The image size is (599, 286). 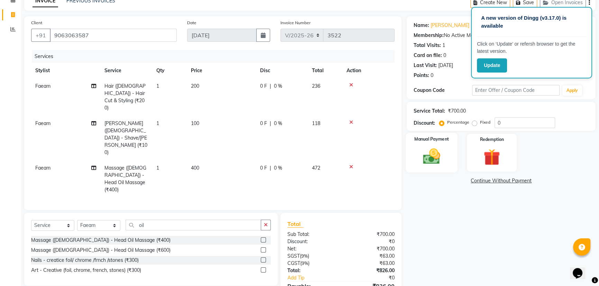 What do you see at coordinates (532, 22) in the screenshot?
I see `p: A new version of Dingg (v3.17.0) is available` at bounding box center [532, 22].